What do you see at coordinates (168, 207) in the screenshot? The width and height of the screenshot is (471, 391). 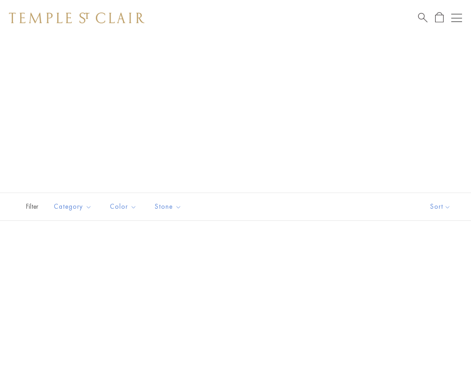 I see `button: Stone` at bounding box center [168, 207].